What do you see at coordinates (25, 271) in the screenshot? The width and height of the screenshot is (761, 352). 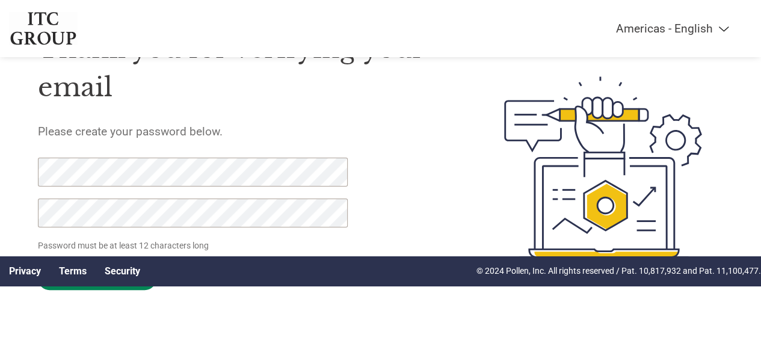 I see `a: Privacy` at bounding box center [25, 271].